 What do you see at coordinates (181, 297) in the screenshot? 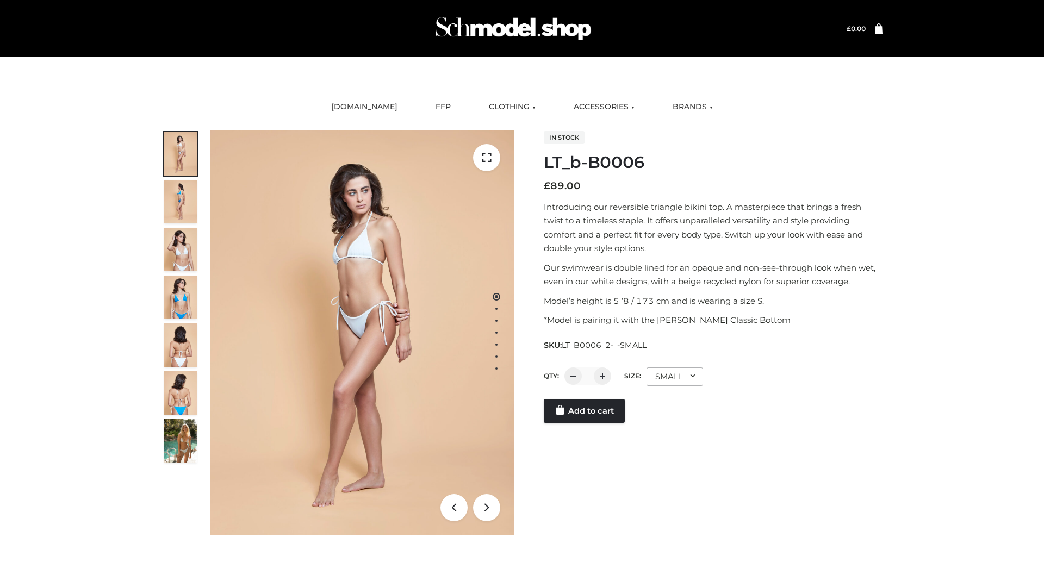
I see `img: ArielClassicBikiniTop_CloudNine_AzureSky_OW114ECO_4-scaled.jpg` at bounding box center [181, 297].